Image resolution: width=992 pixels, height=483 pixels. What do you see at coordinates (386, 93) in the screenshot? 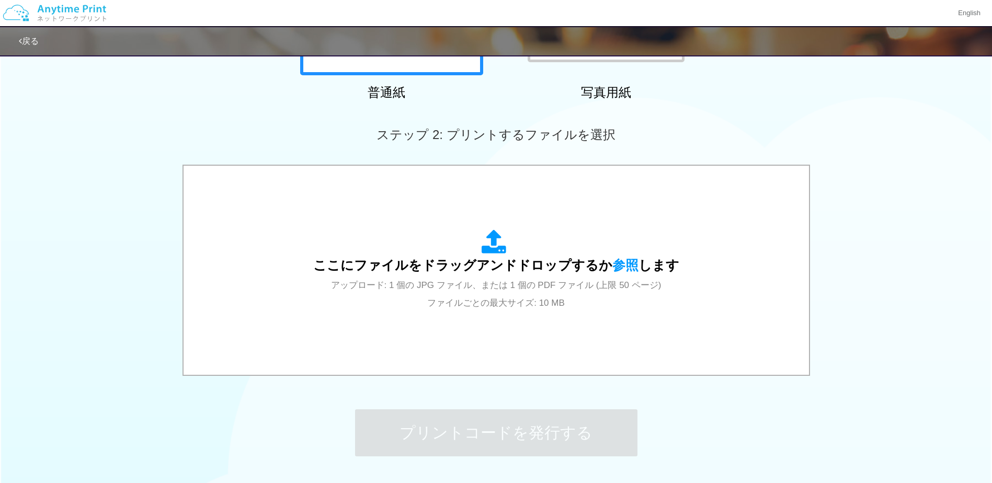
I see `h2: 普通紙` at bounding box center [386, 93].